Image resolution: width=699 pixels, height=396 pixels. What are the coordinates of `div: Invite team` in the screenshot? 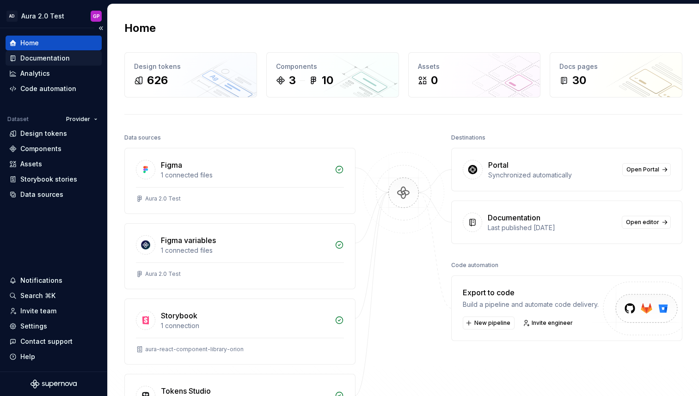 It's located at (38, 311).